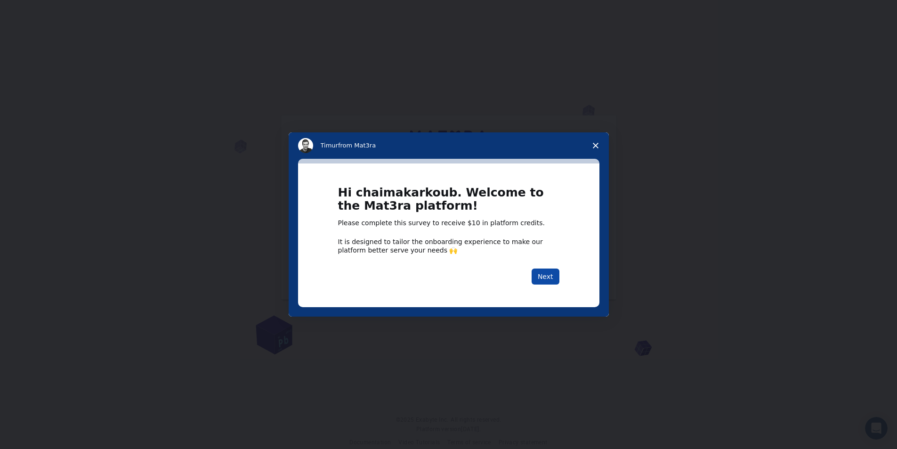 Image resolution: width=897 pixels, height=449 pixels. I want to click on div: Please complete this survey to receive $10 in platform credits., so click(449, 223).